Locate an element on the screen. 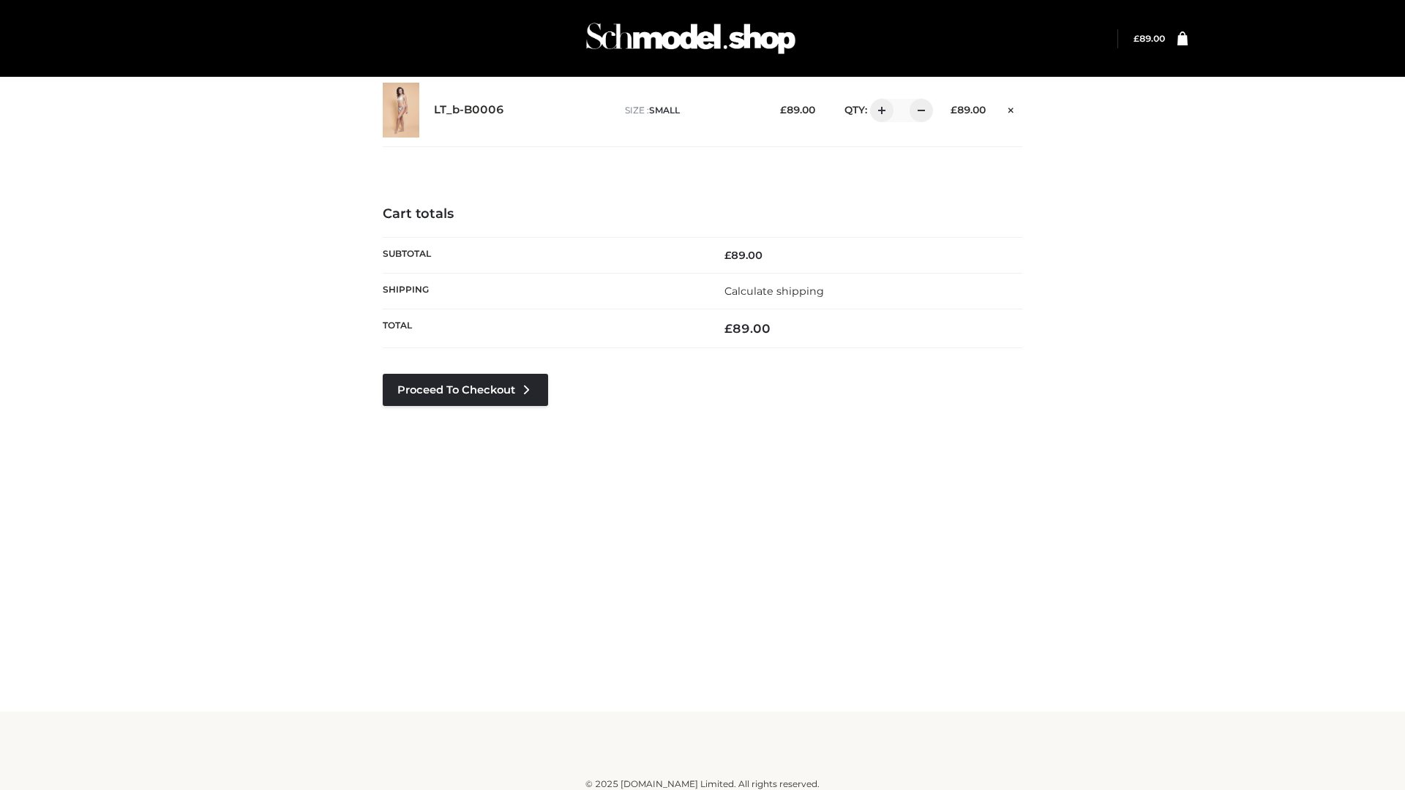  div: QTY: is located at coordinates (879, 111).